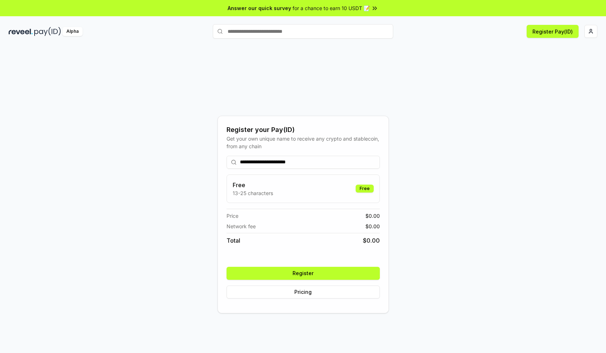 Image resolution: width=606 pixels, height=353 pixels. Describe the element at coordinates (232, 216) in the screenshot. I see `span: Price` at that location.